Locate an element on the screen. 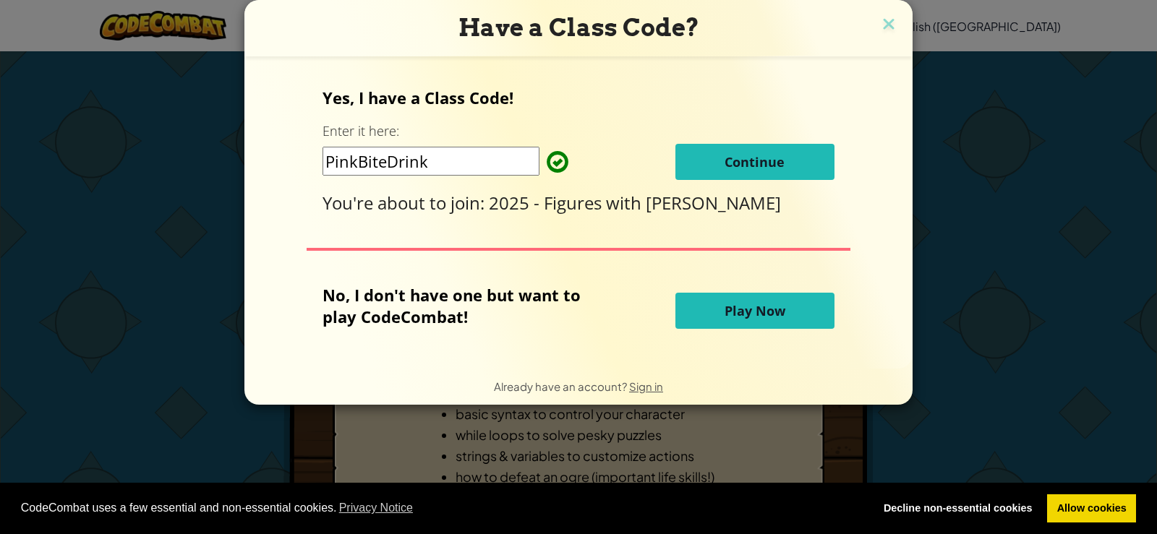 The image size is (1157, 534). span: with is located at coordinates (625, 202).